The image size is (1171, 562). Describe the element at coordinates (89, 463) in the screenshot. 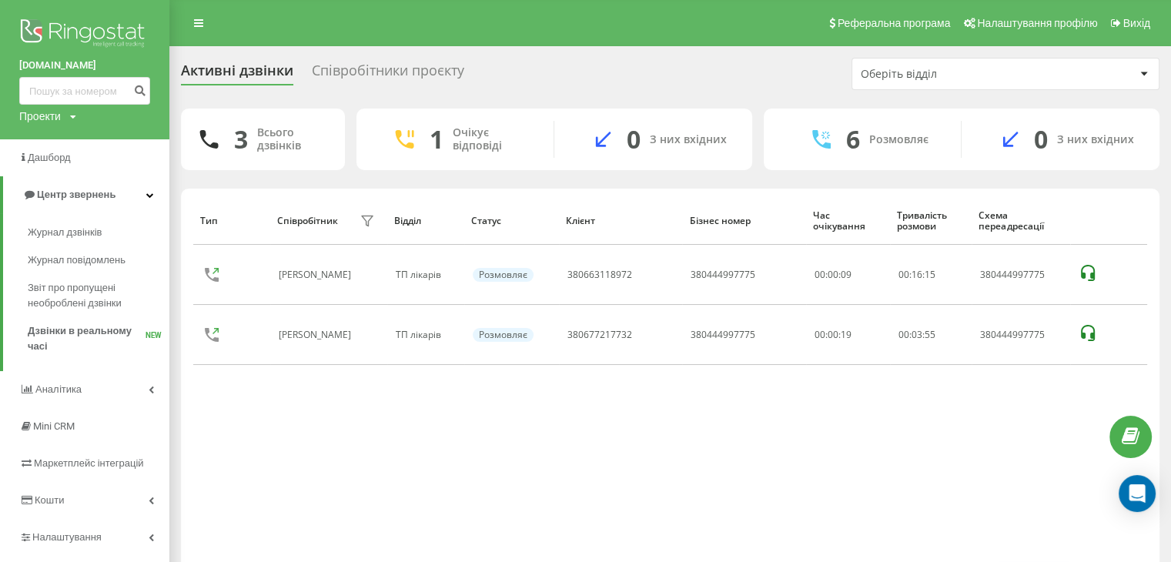

I see `span: Маркетплейс інтеграцій` at that location.